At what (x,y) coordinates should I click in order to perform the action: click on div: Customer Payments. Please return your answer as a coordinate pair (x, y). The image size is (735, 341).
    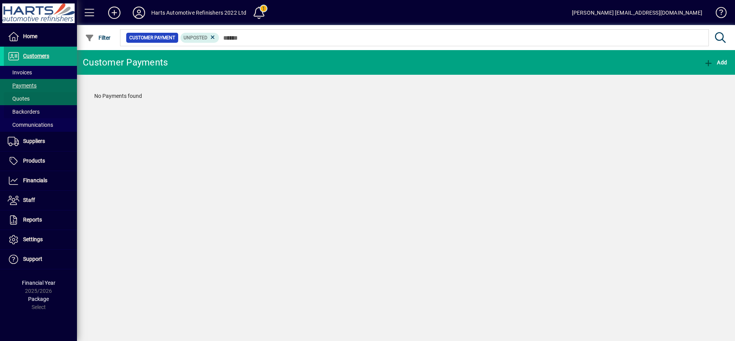
    Looking at the image, I should click on (125, 62).